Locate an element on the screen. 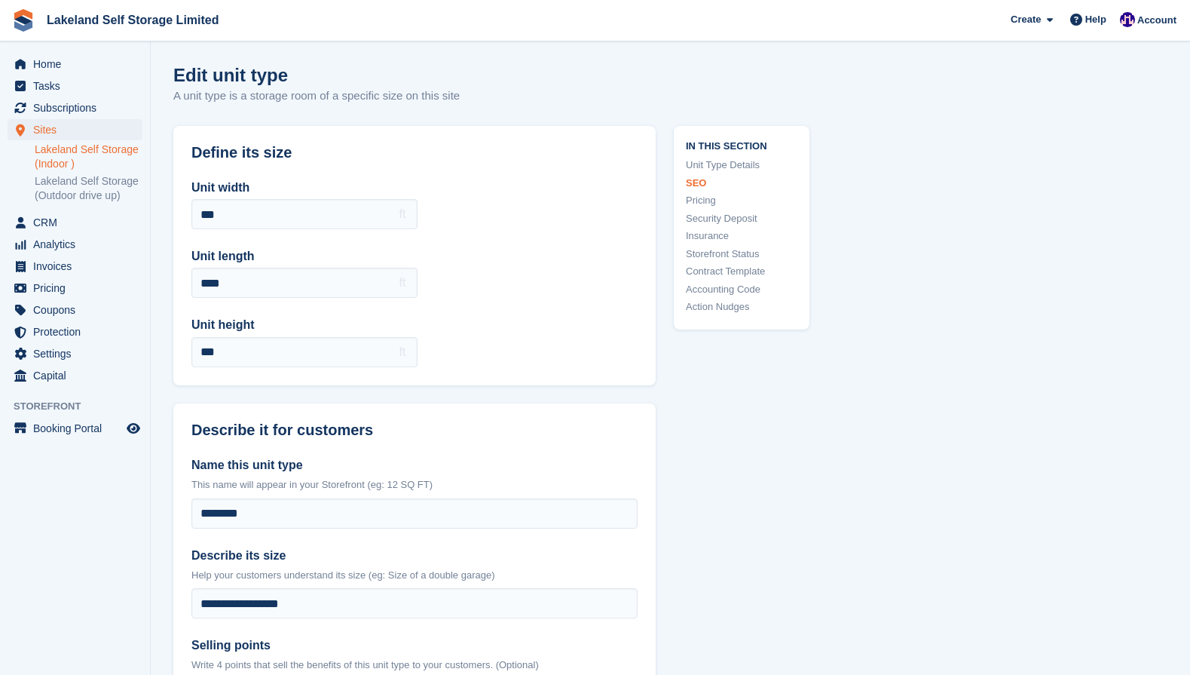  a: Insurance is located at coordinates (742, 236).